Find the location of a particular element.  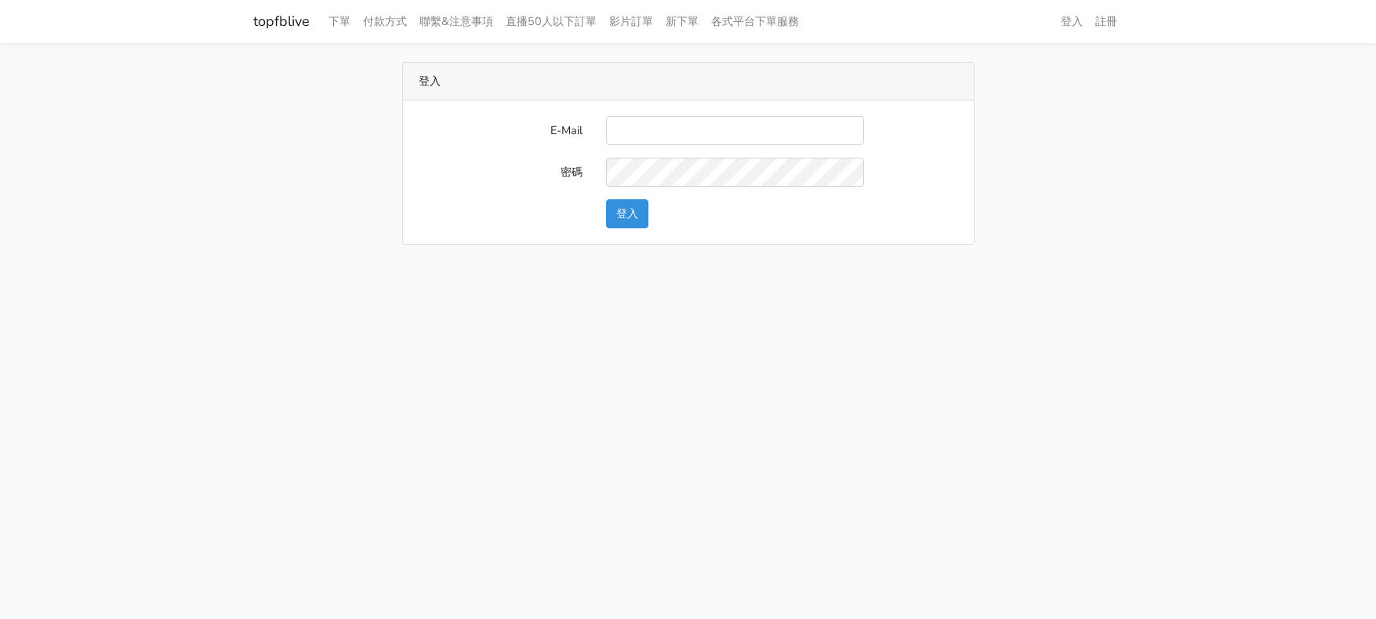

a: 付款方式 is located at coordinates (385, 21).